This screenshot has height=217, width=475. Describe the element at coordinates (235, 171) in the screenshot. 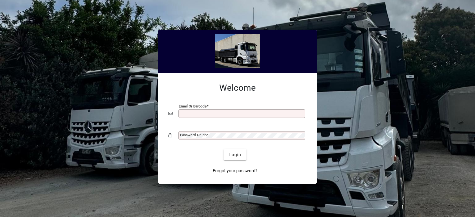

I see `span: Forgot your password?` at that location.